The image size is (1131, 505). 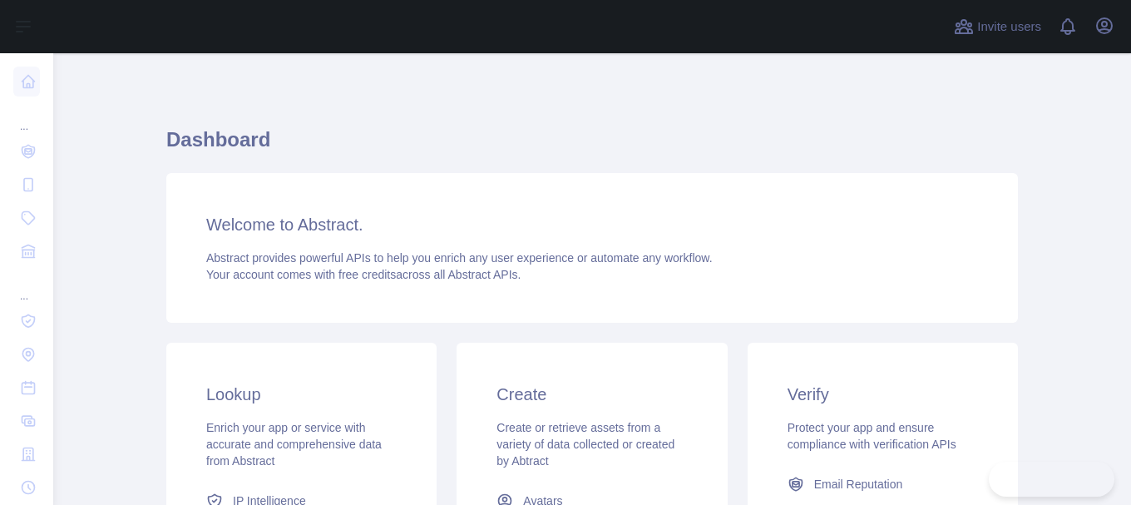 What do you see at coordinates (997, 27) in the screenshot?
I see `button: Invite users` at bounding box center [997, 27].